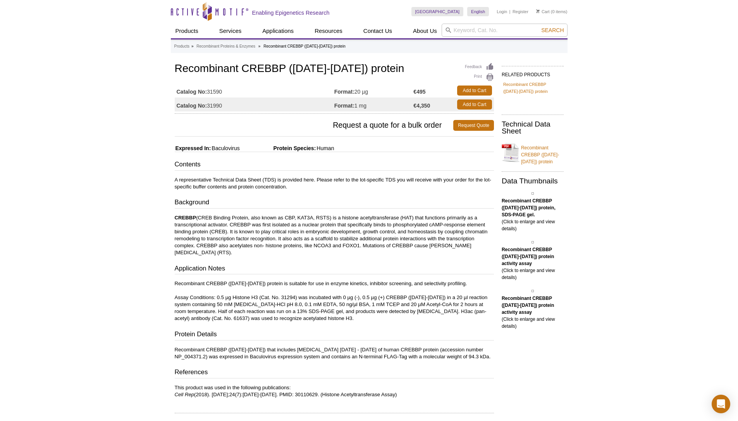 Image resolution: width=738 pixels, height=421 pixels. What do you see at coordinates (334, 165) in the screenshot?
I see `h3: Contents` at bounding box center [334, 165].